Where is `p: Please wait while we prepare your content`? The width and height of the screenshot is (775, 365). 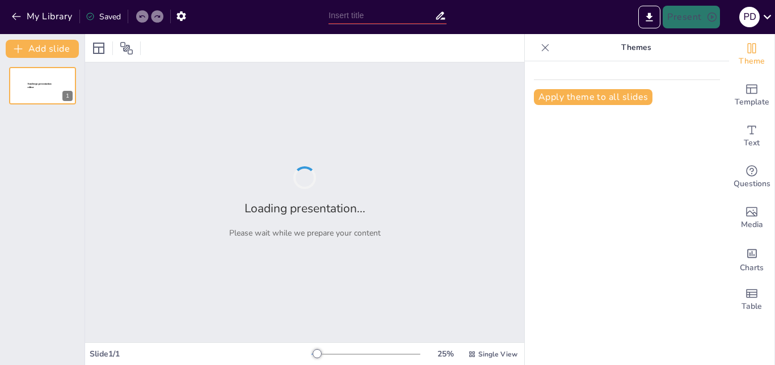 p: Please wait while we prepare your content is located at coordinates (305, 233).